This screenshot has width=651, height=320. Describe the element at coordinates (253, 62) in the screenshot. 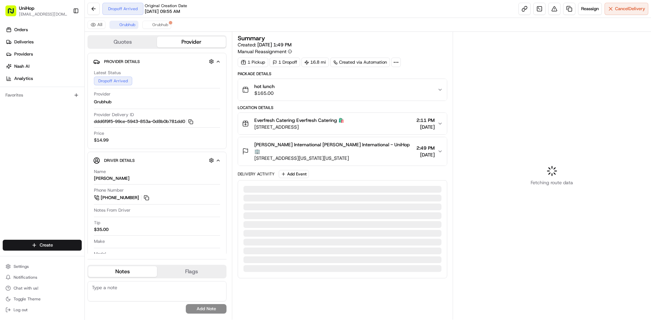

I see `div: 1 Pickup` at that location.